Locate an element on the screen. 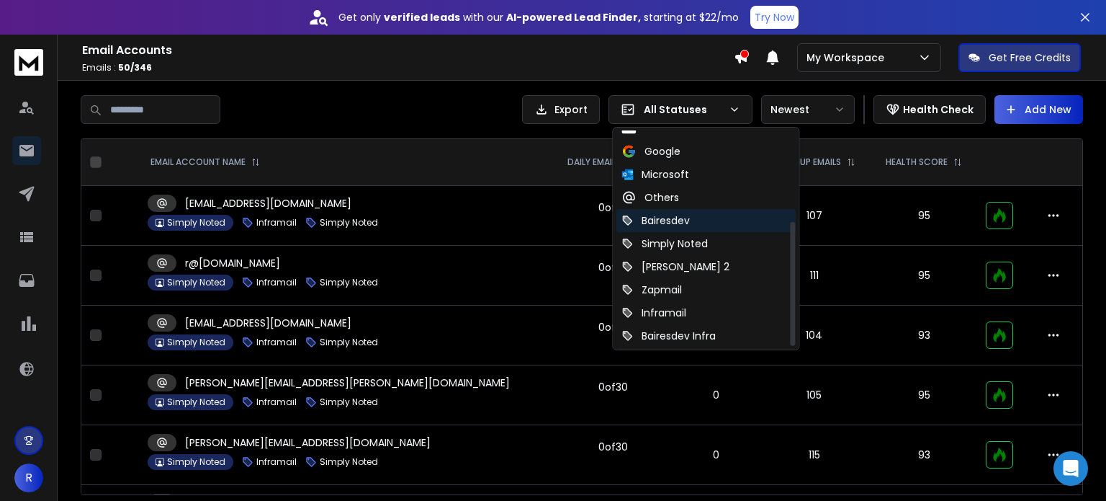  div: Bairesdev Infra is located at coordinates (668, 336).